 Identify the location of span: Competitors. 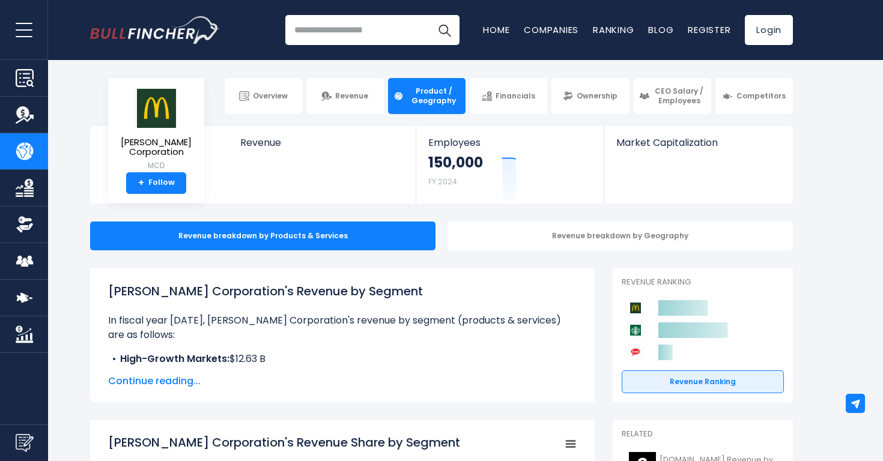
(761, 96).